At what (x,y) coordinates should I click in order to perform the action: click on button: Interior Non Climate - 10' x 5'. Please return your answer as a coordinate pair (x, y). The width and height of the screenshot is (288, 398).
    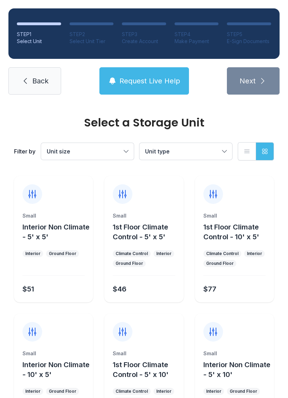
    Looking at the image, I should click on (56, 370).